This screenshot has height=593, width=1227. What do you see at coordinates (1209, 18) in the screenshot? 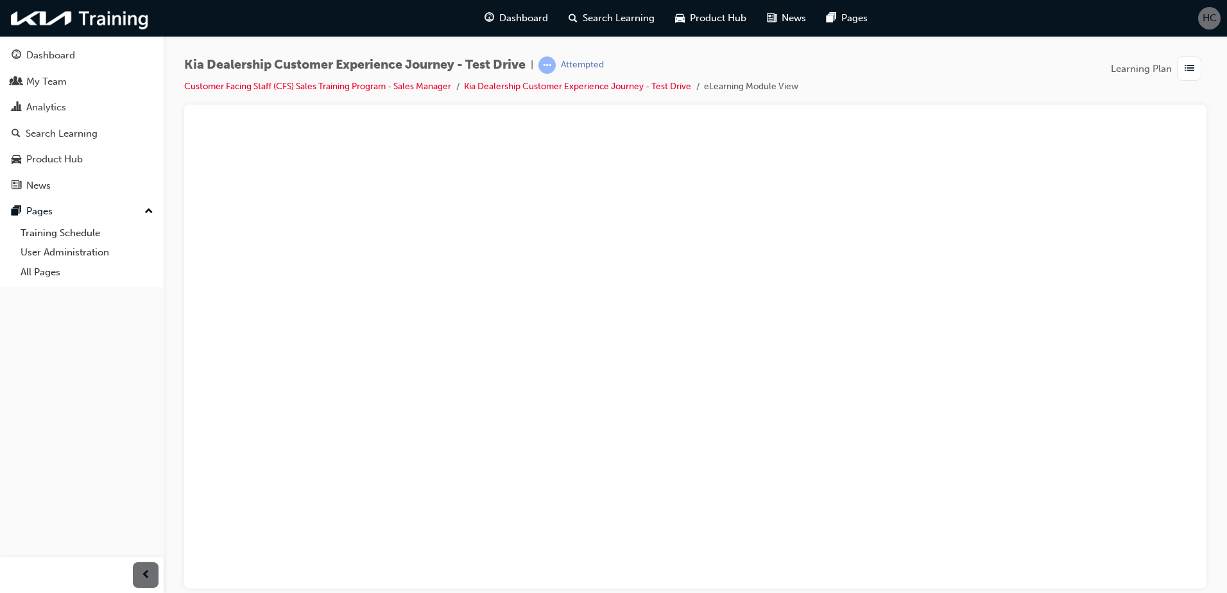
I see `button: HC` at bounding box center [1209, 18].